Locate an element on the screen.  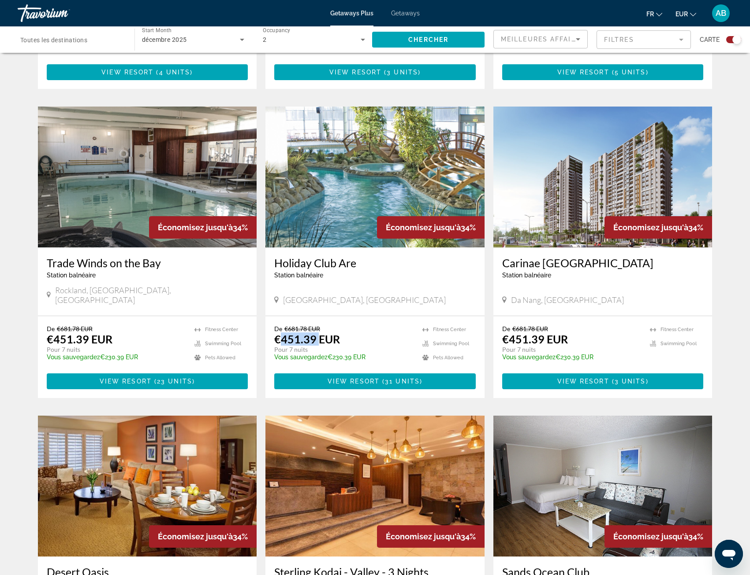
button: Chercher is located at coordinates (428, 40).